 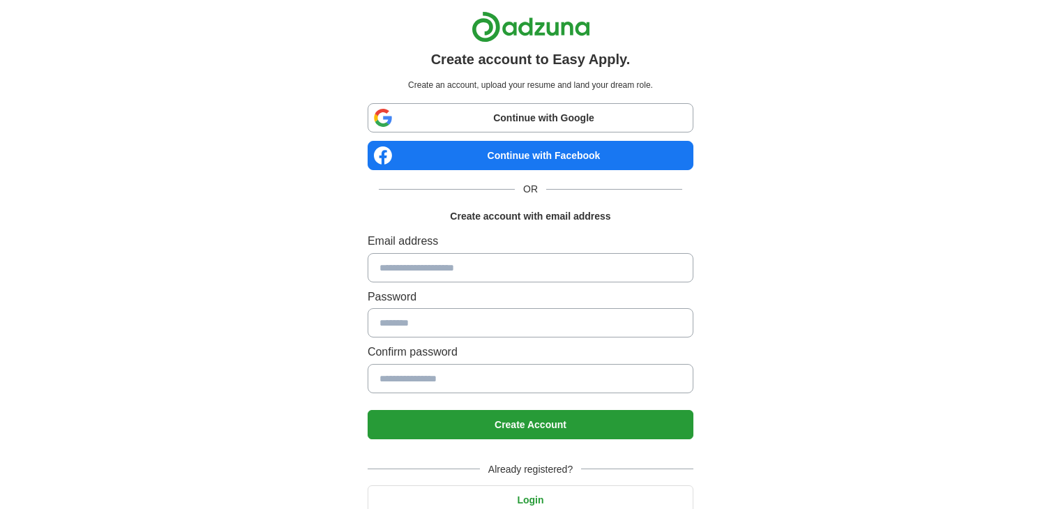 I want to click on span: OR, so click(x=530, y=189).